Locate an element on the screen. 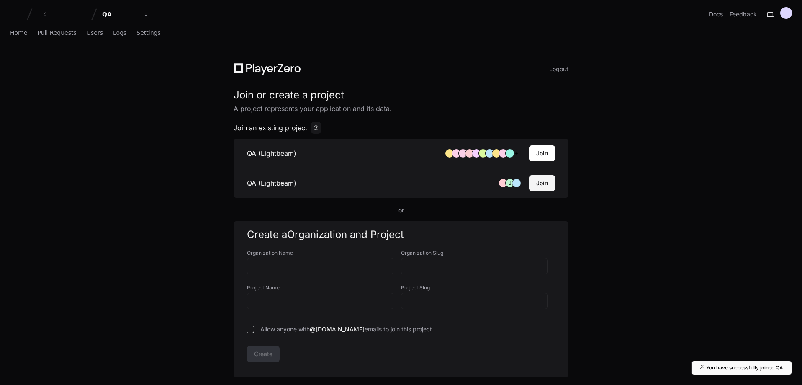 The width and height of the screenshot is (802, 385). span: Users is located at coordinates (95, 33).